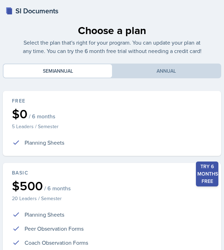 The image size is (224, 250). I want to click on p: 5 Leaders / Semester, so click(112, 126).